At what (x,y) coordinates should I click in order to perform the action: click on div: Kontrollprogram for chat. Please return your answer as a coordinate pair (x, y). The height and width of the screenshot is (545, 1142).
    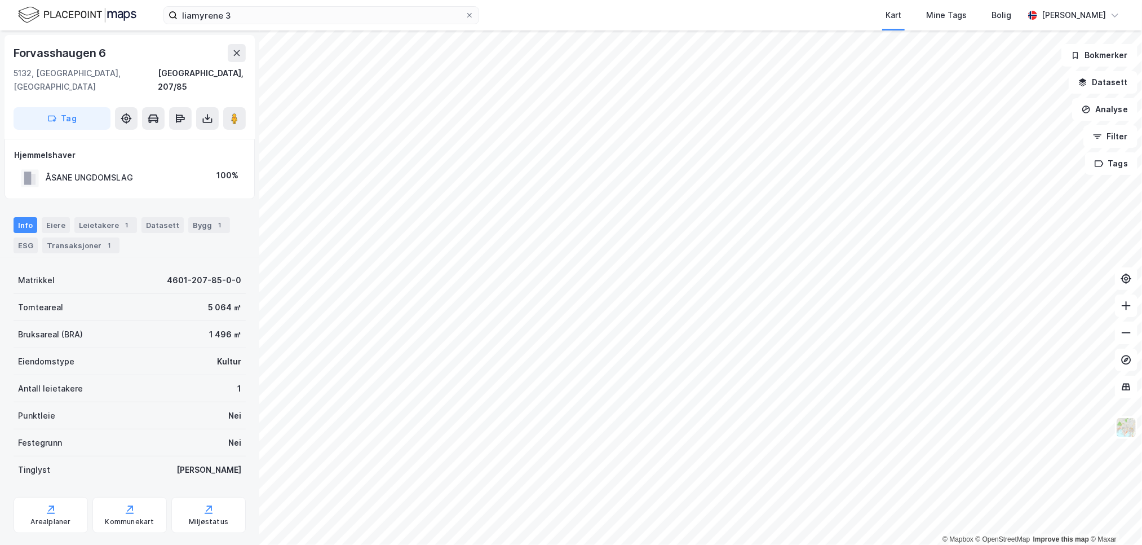
    Looking at the image, I should click on (1114, 518).